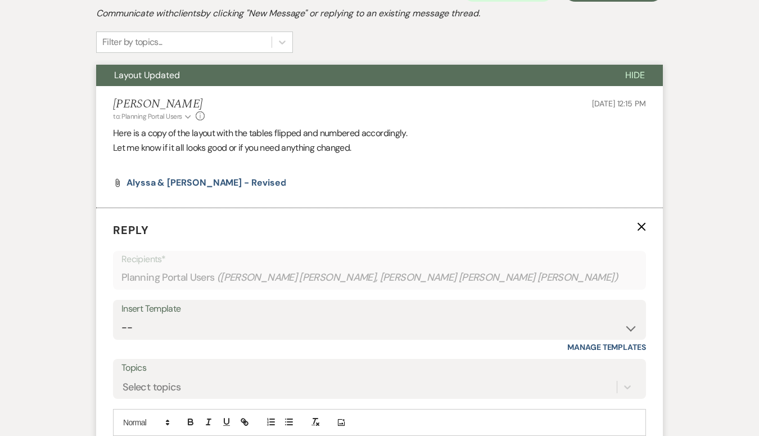  I want to click on div: Planning Portal Users, so click(379, 277).